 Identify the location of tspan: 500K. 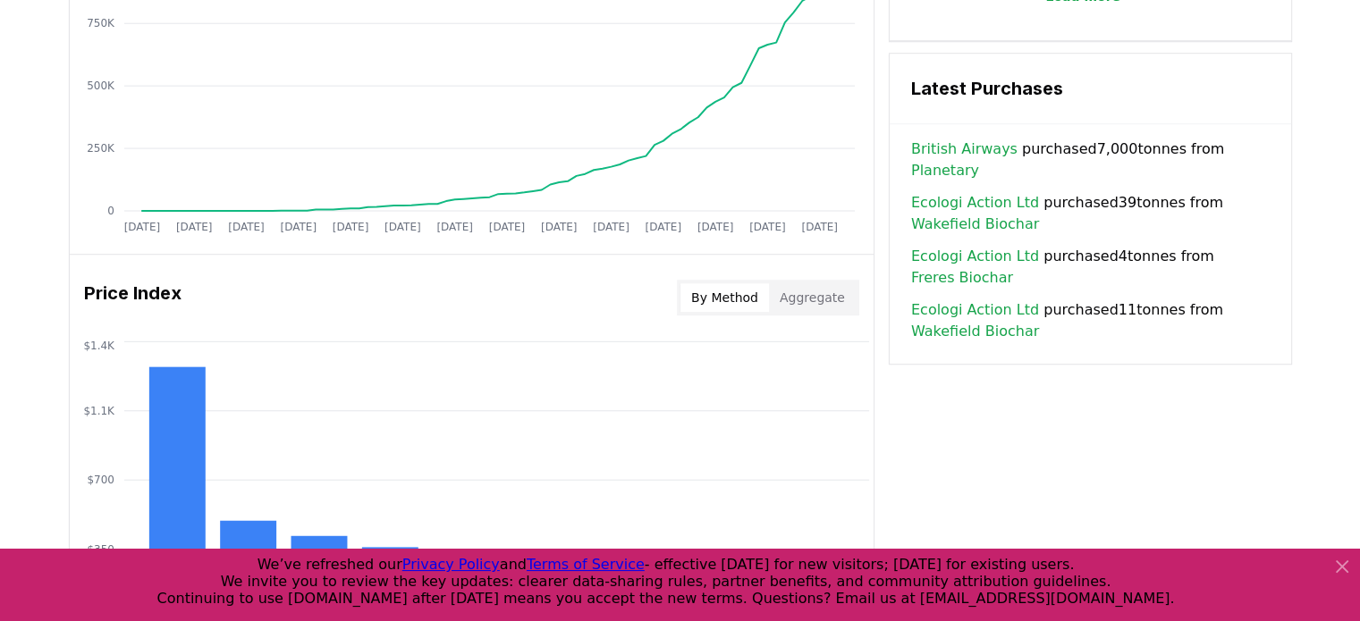
(101, 86).